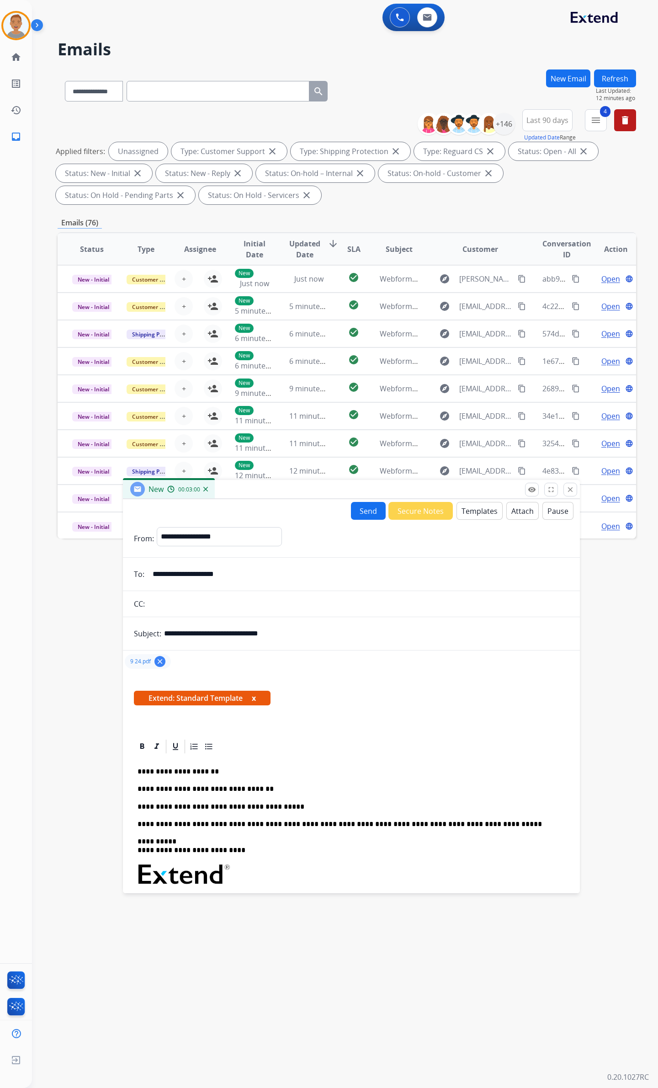 The height and width of the screenshot is (1088, 658). What do you see at coordinates (262, 421) in the screenshot?
I see `span: 11 minutes ago` at bounding box center [262, 421].